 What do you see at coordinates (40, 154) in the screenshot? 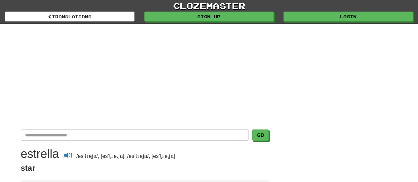
I see `h1: estrella` at bounding box center [40, 154].